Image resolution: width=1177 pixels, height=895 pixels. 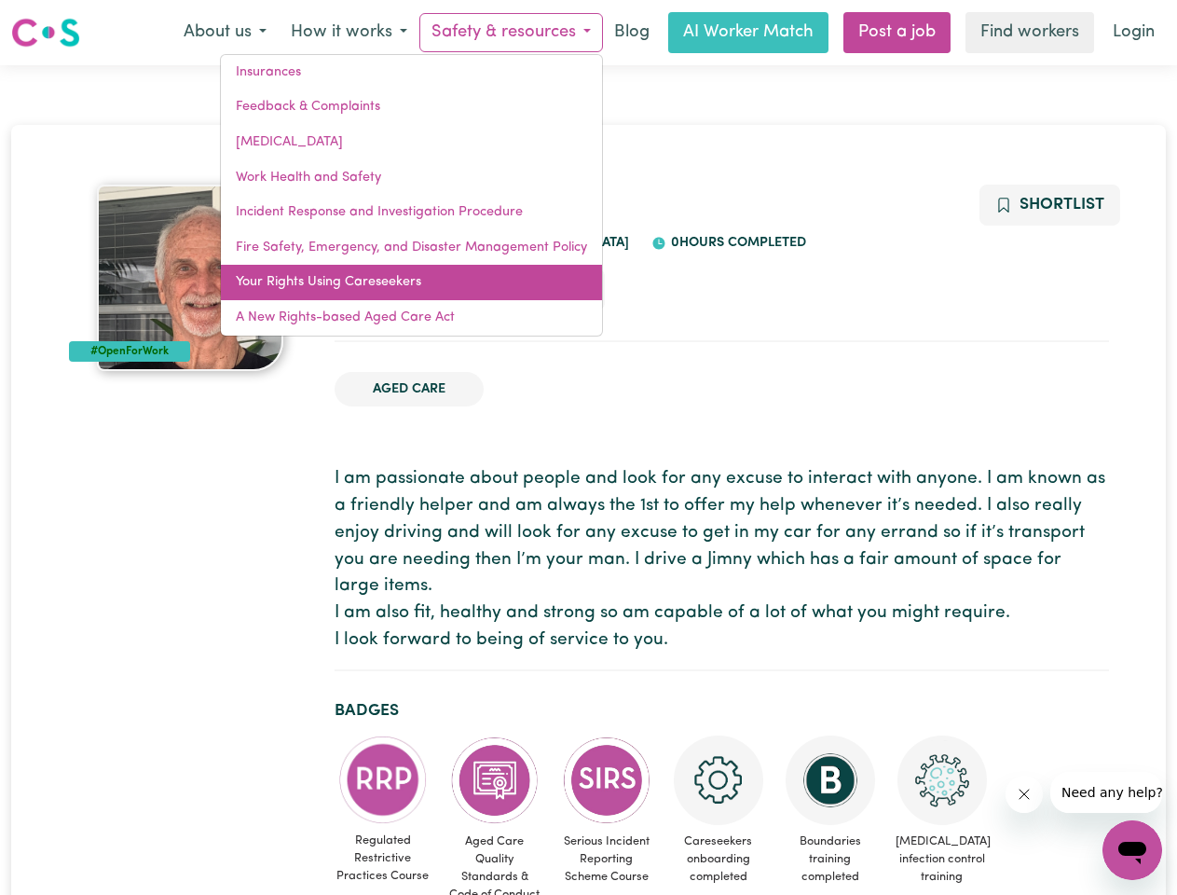 What do you see at coordinates (511, 33) in the screenshot?
I see `button: Safety & resources` at bounding box center [511, 33].